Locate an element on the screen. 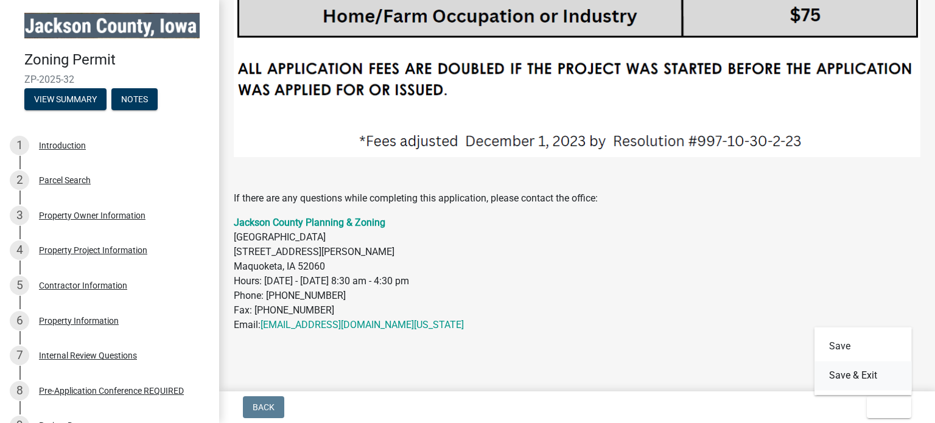  button: View Summary is located at coordinates (65, 99).